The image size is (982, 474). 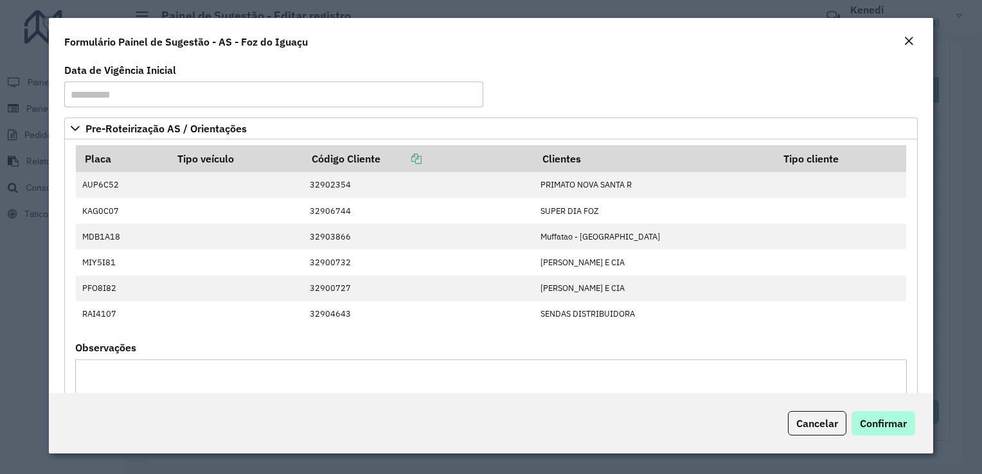 I want to click on td: RAI4107, so click(x=122, y=314).